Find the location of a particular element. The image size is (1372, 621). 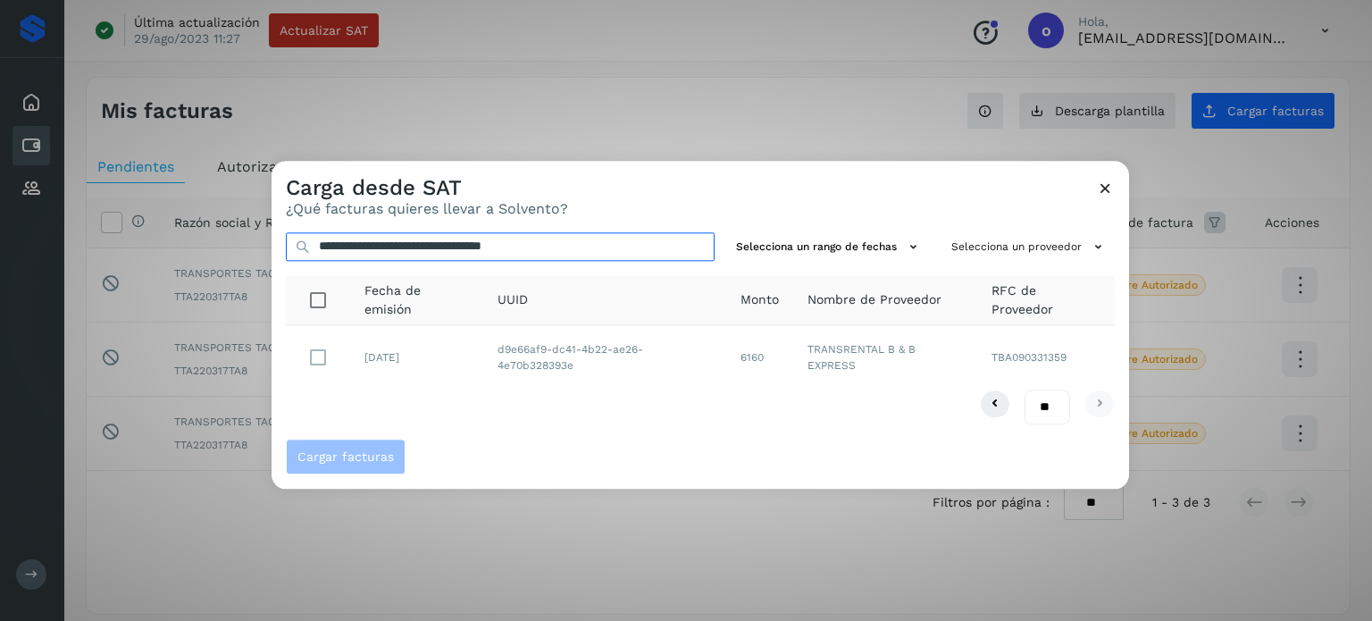

span: Cargar facturas is located at coordinates (346, 456).